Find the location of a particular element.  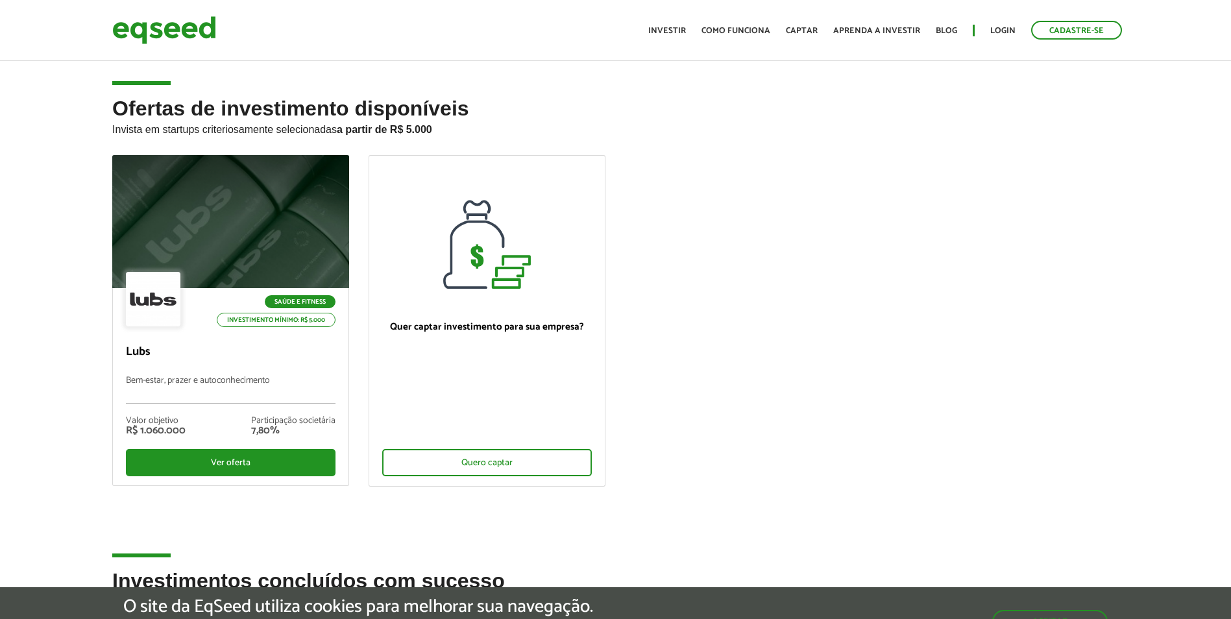

div: Ver oferta is located at coordinates (230, 463).